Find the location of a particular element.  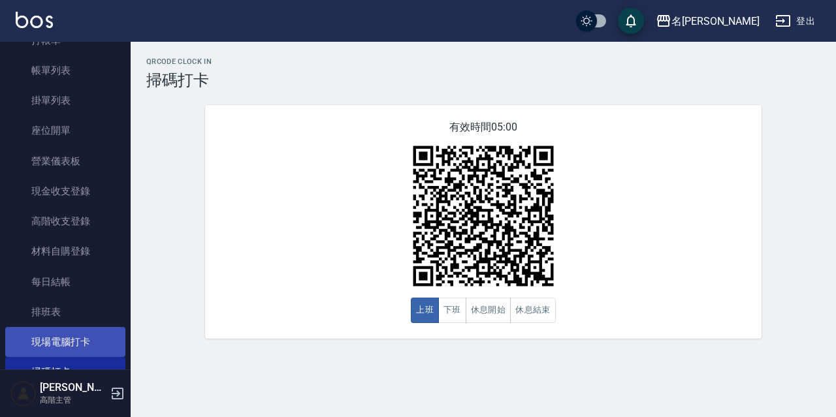

button: save is located at coordinates (631, 21).